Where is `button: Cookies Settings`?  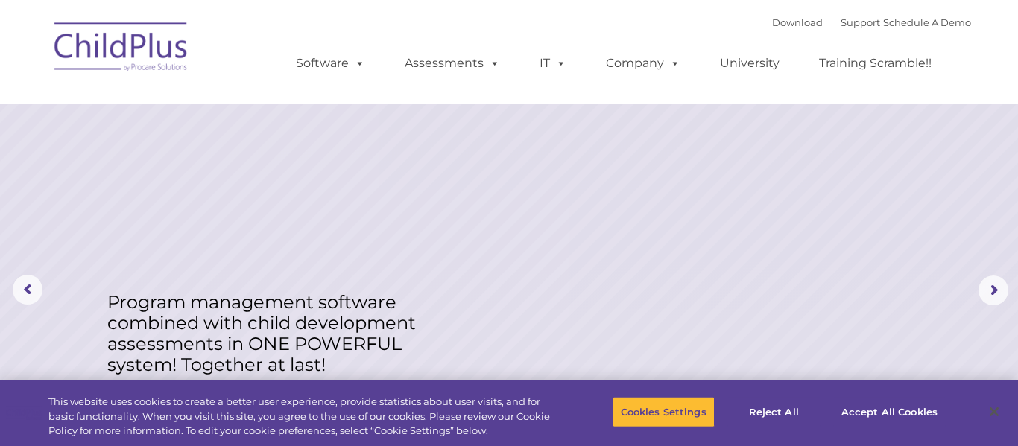
button: Cookies Settings is located at coordinates (663, 412).